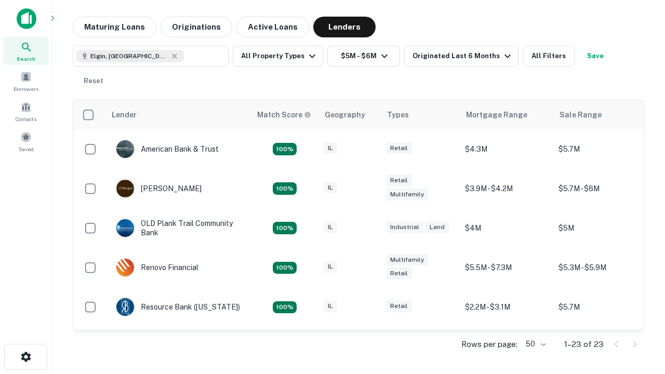 Image resolution: width=665 pixels, height=374 pixels. Describe the element at coordinates (600, 228) in the screenshot. I see `td: $5M` at that location.